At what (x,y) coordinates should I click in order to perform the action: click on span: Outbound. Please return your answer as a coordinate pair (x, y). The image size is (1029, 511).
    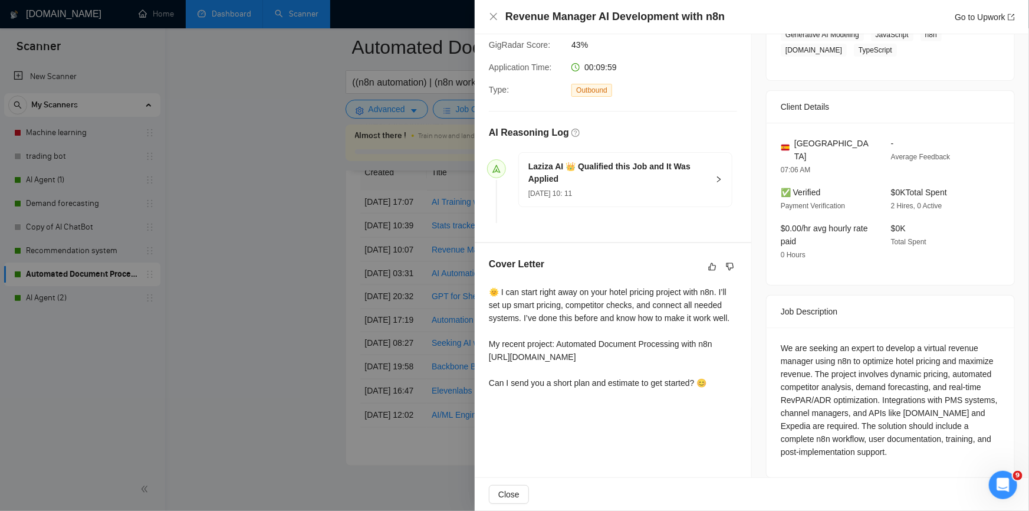
    Looking at the image, I should click on (592, 90).